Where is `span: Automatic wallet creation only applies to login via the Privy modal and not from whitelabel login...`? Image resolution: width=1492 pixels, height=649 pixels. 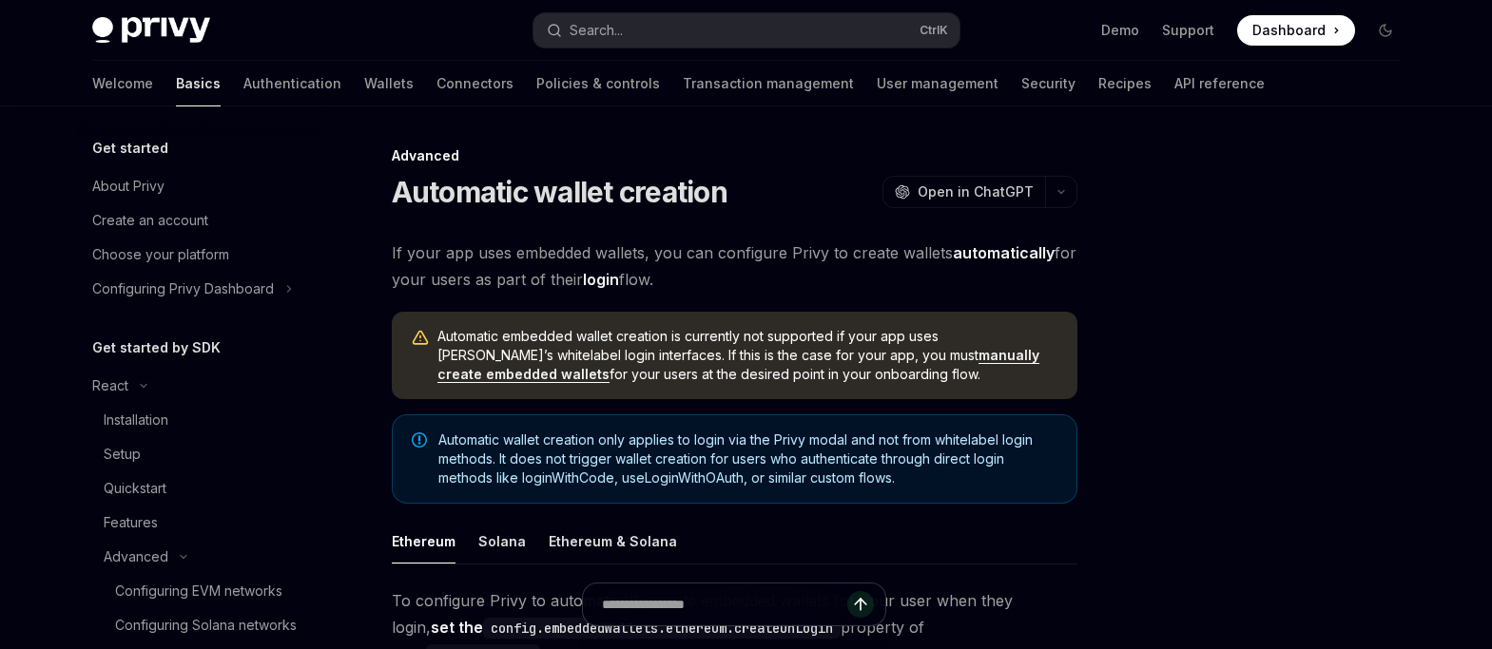
span: Automatic wallet creation only applies to login via the Privy modal and not from whitelabel login... is located at coordinates (747, 459).